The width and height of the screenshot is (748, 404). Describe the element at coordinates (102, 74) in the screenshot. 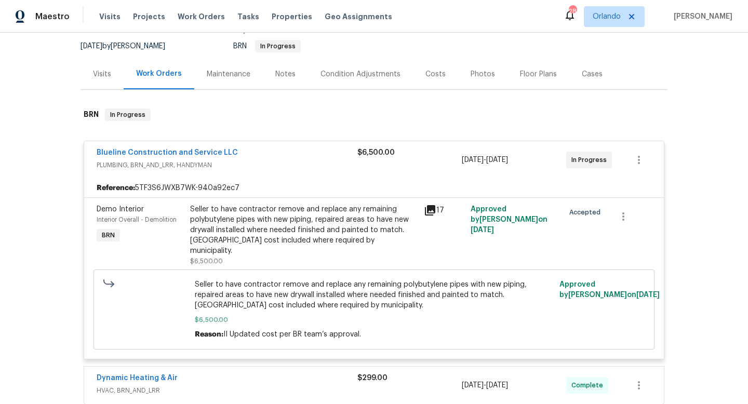

I see `div: Visits` at that location.